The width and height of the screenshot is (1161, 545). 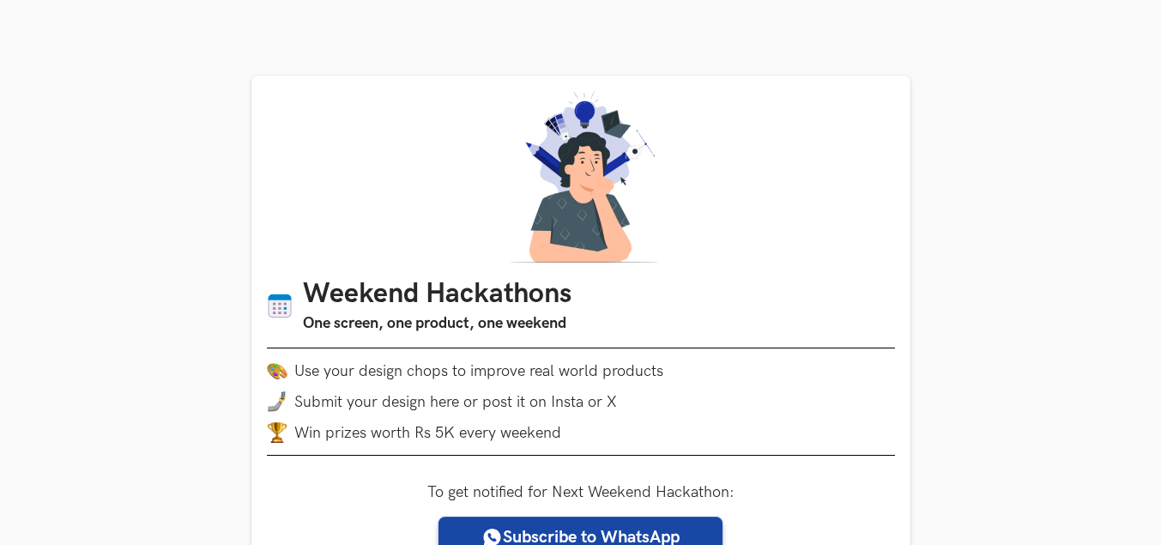 I want to click on img: mobile-in-hand.png, so click(x=277, y=402).